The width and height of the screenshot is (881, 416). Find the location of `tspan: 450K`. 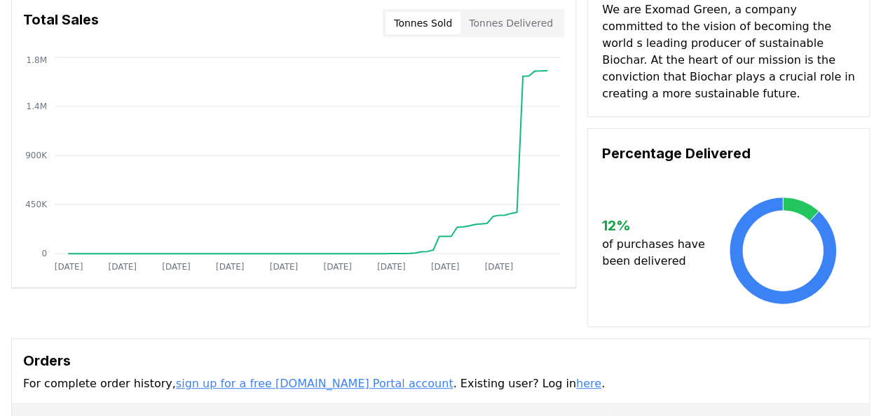

tspan: 450K is located at coordinates (36, 205).